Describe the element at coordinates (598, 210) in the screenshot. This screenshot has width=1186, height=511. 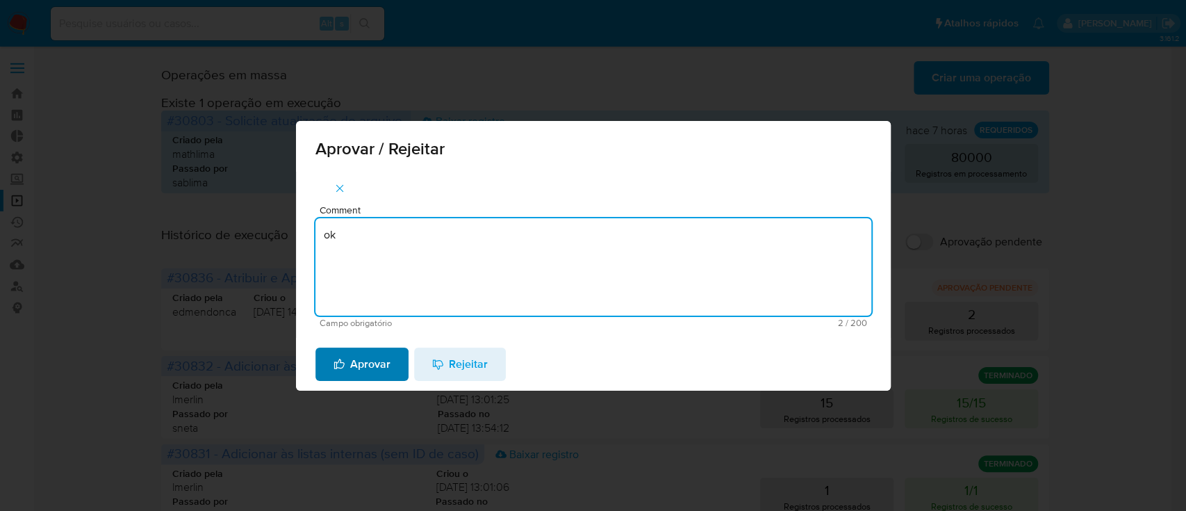
I see `span: Comment` at that location.